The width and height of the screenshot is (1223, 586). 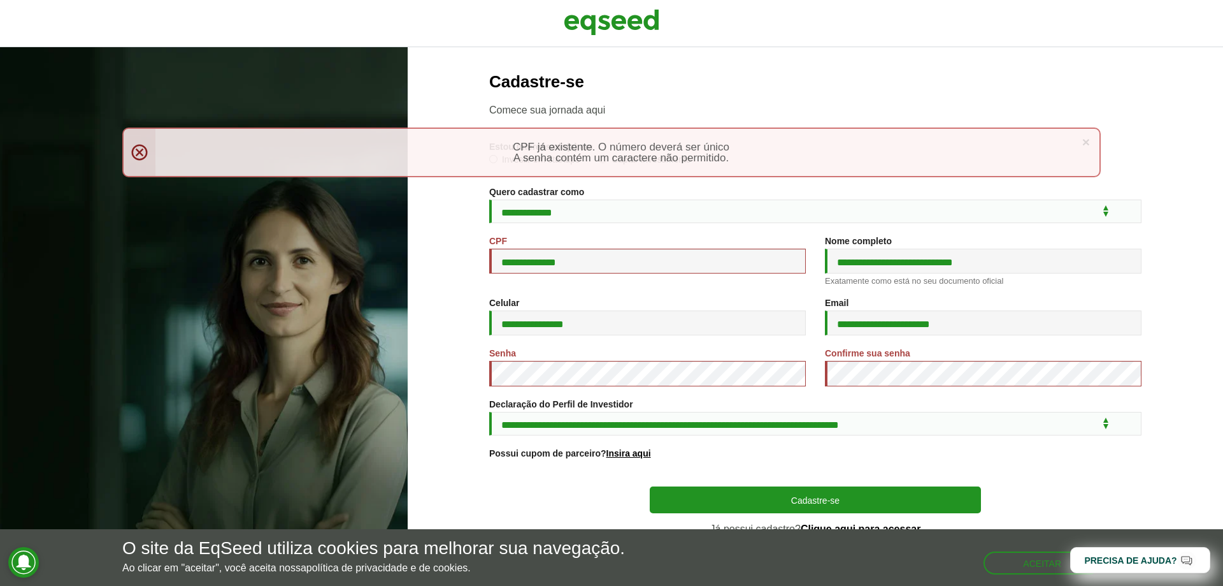 What do you see at coordinates (621, 147) in the screenshot?
I see `li: CPF já existente. O número deverá ser único` at bounding box center [621, 147].